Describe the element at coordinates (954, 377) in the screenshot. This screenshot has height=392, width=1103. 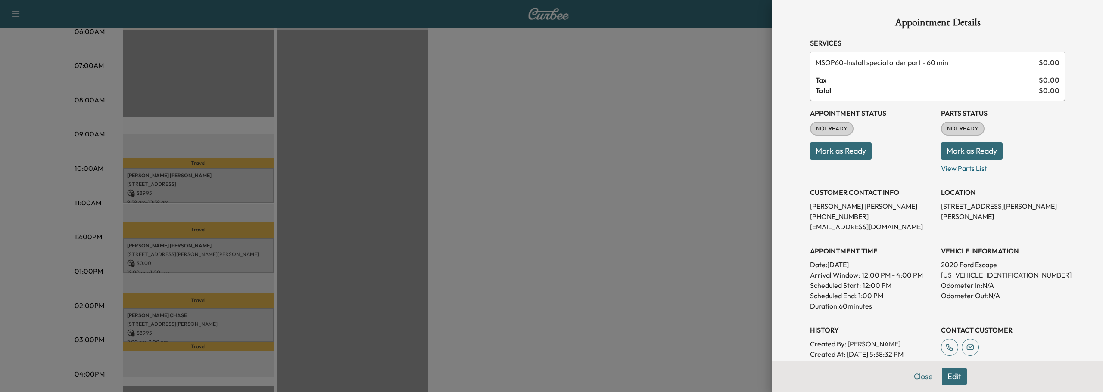
I see `button: Edit` at that location.